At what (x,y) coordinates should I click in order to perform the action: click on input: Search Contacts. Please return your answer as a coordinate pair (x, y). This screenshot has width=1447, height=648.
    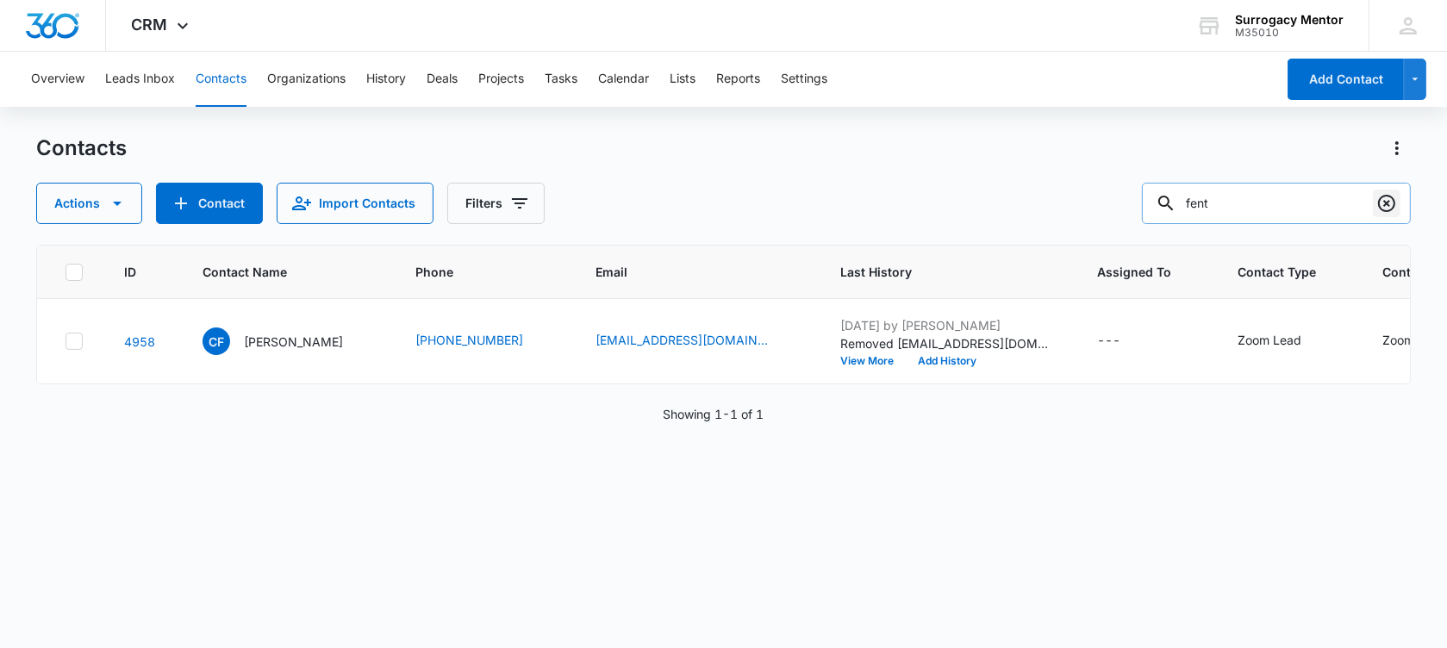
    Looking at the image, I should click on (1277, 203).